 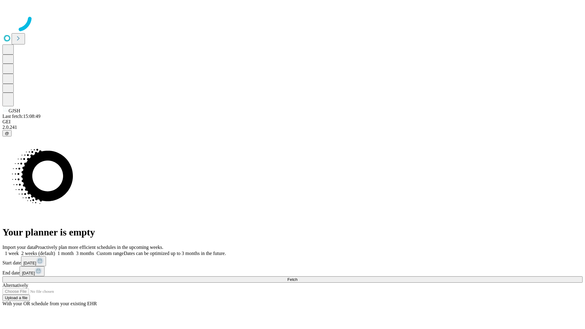 What do you see at coordinates (293, 280) in the screenshot?
I see `button: Fetch` at bounding box center [293, 280].